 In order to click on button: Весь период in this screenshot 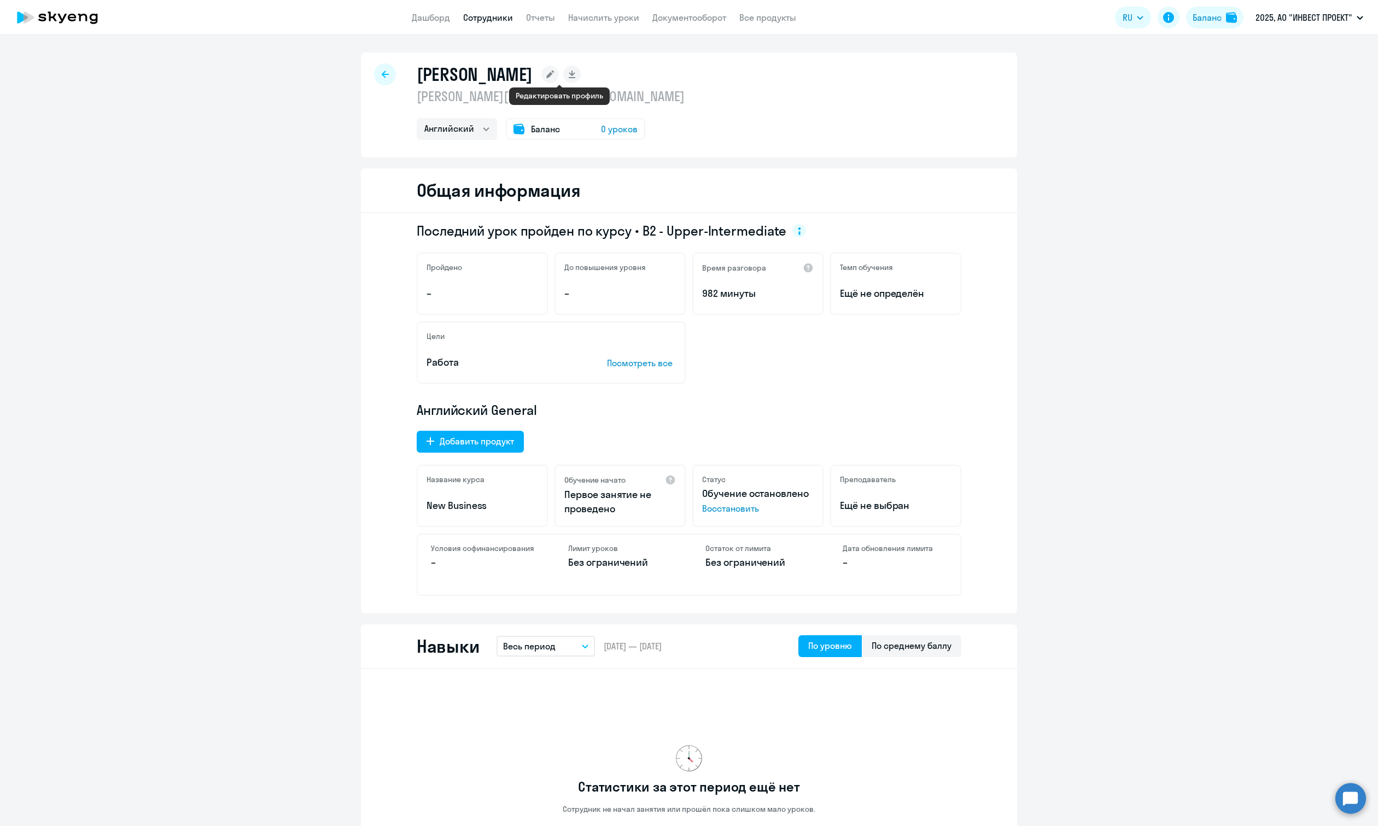, I will do `click(546, 646)`.